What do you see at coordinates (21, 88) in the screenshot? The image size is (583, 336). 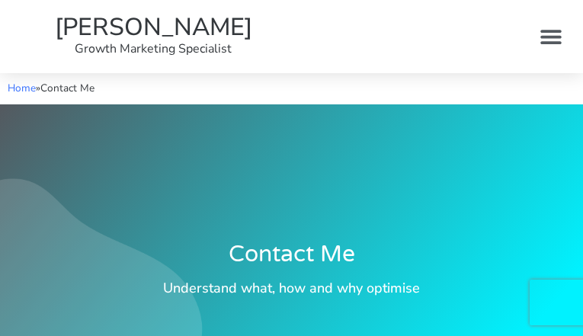 I see `a: Home` at bounding box center [21, 88].